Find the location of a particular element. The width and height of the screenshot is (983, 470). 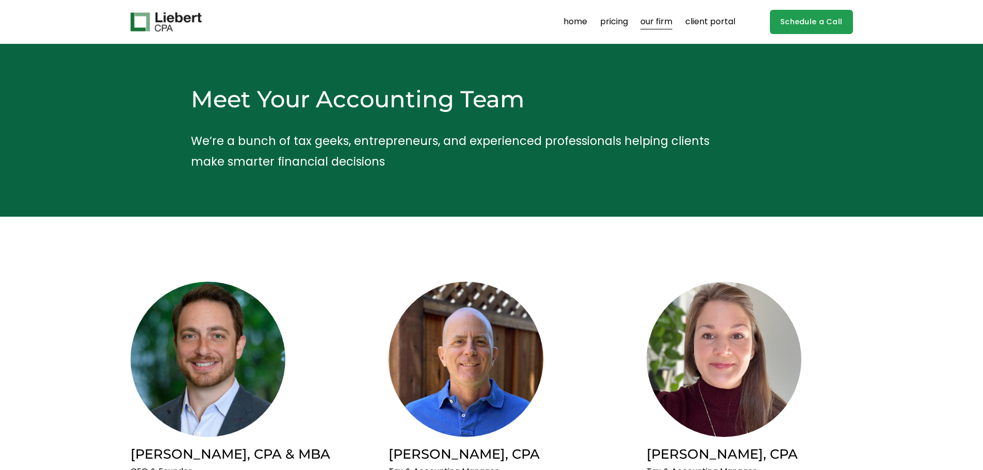

p: We’re a bunch of tax geeks, entrepreneurs, and experienced professionals helping clients make sma... is located at coordinates (461, 151).